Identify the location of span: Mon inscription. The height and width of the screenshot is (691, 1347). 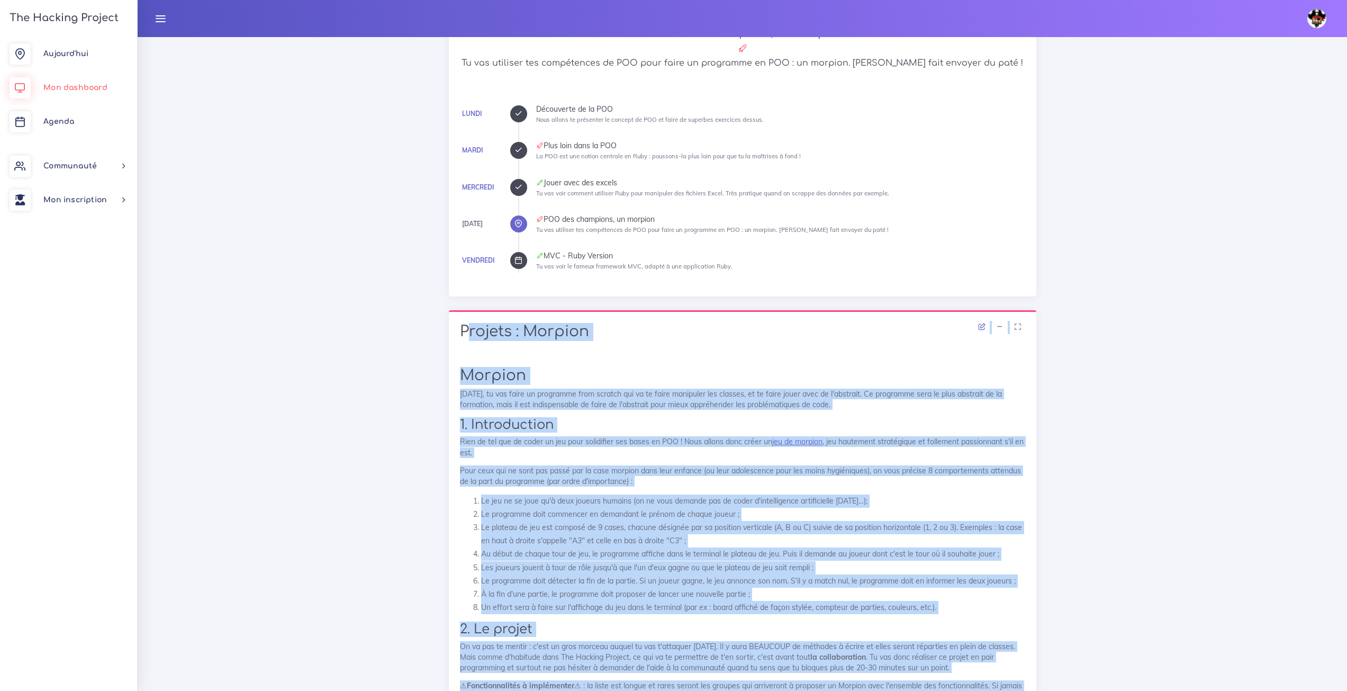
(75, 200).